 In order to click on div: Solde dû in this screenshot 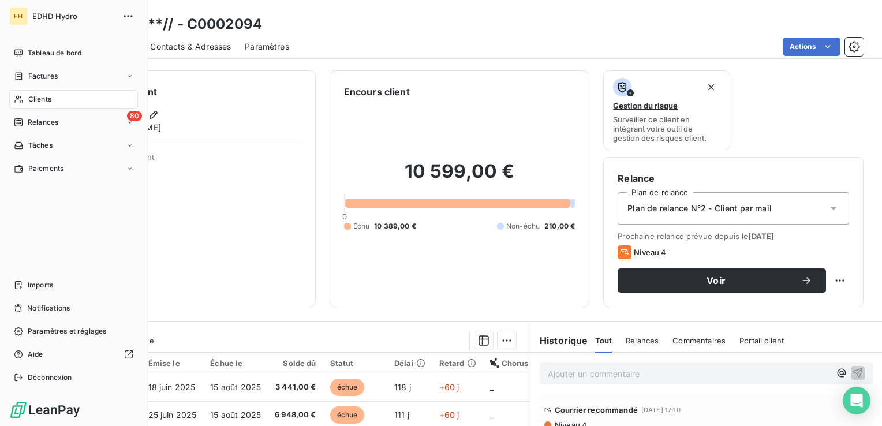, I will do `click(296, 363)`.